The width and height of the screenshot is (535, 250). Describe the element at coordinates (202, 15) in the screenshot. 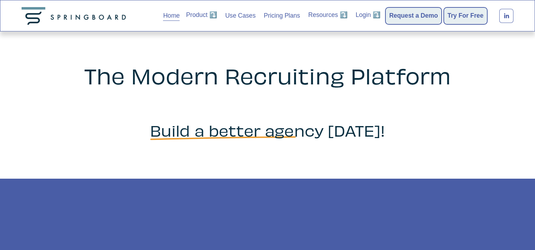

I see `span: Product ⤵️` at that location.